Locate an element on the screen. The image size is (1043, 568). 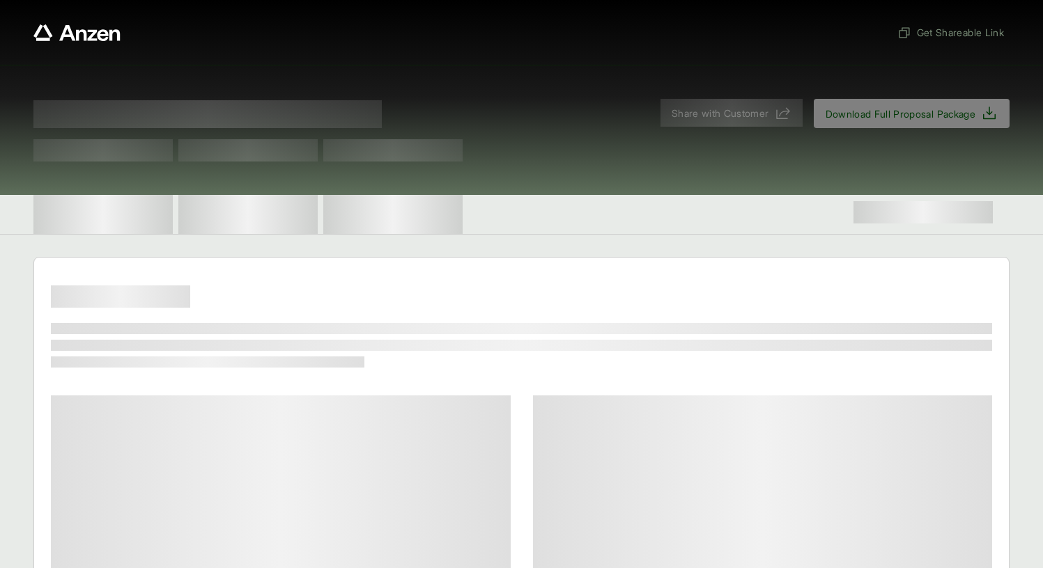
button: Get Shareable Link is located at coordinates (950, 32).